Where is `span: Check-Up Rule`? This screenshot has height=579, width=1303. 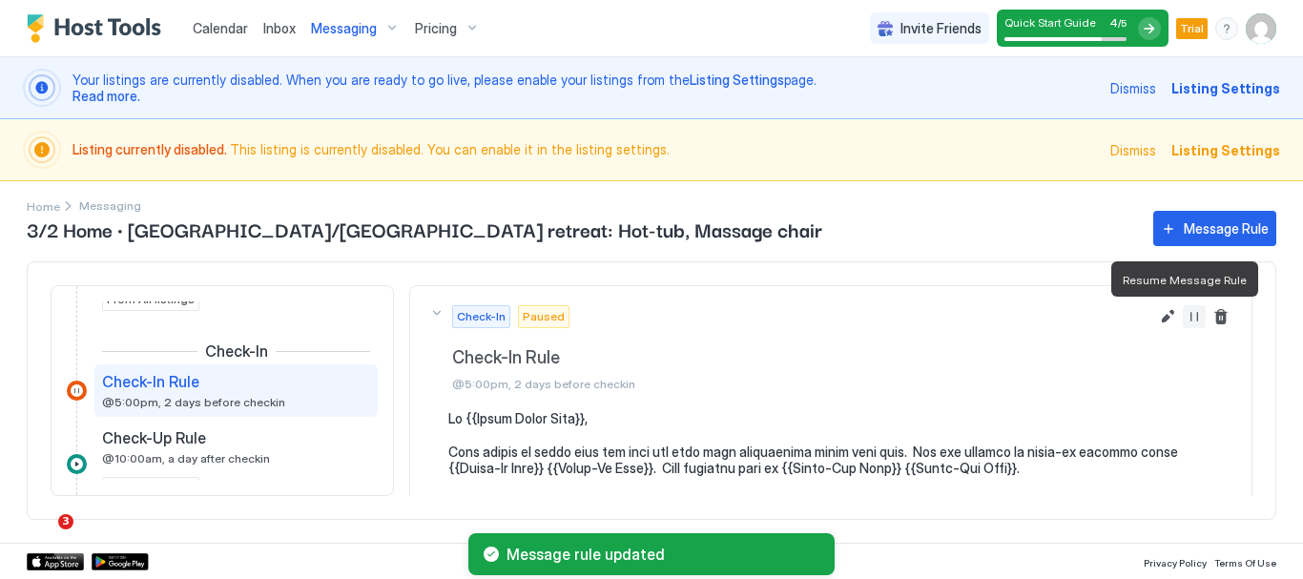
span: Check-Up Rule is located at coordinates (154, 438).